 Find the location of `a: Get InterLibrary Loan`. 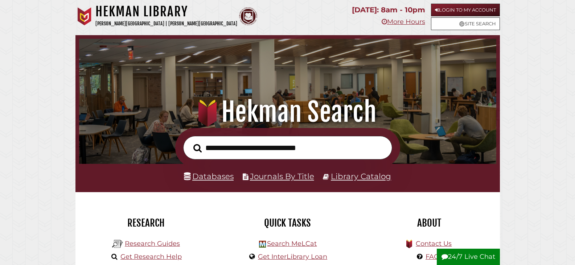

a: Get InterLibrary Loan is located at coordinates (292, 257).